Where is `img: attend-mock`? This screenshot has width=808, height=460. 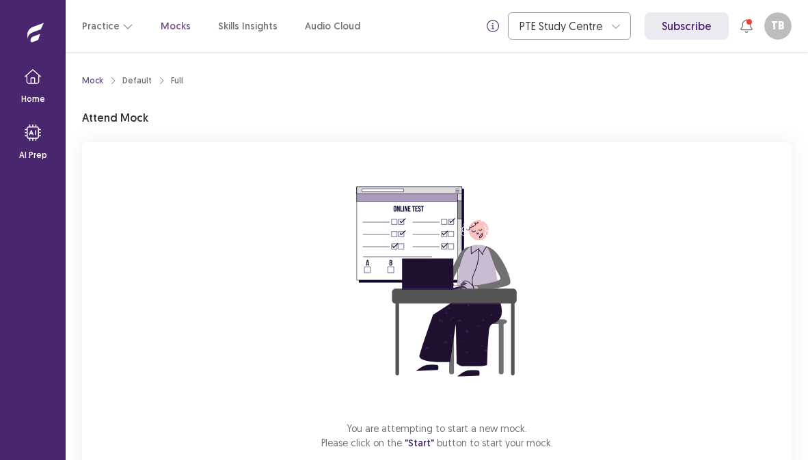 img: attend-mock is located at coordinates (437, 282).